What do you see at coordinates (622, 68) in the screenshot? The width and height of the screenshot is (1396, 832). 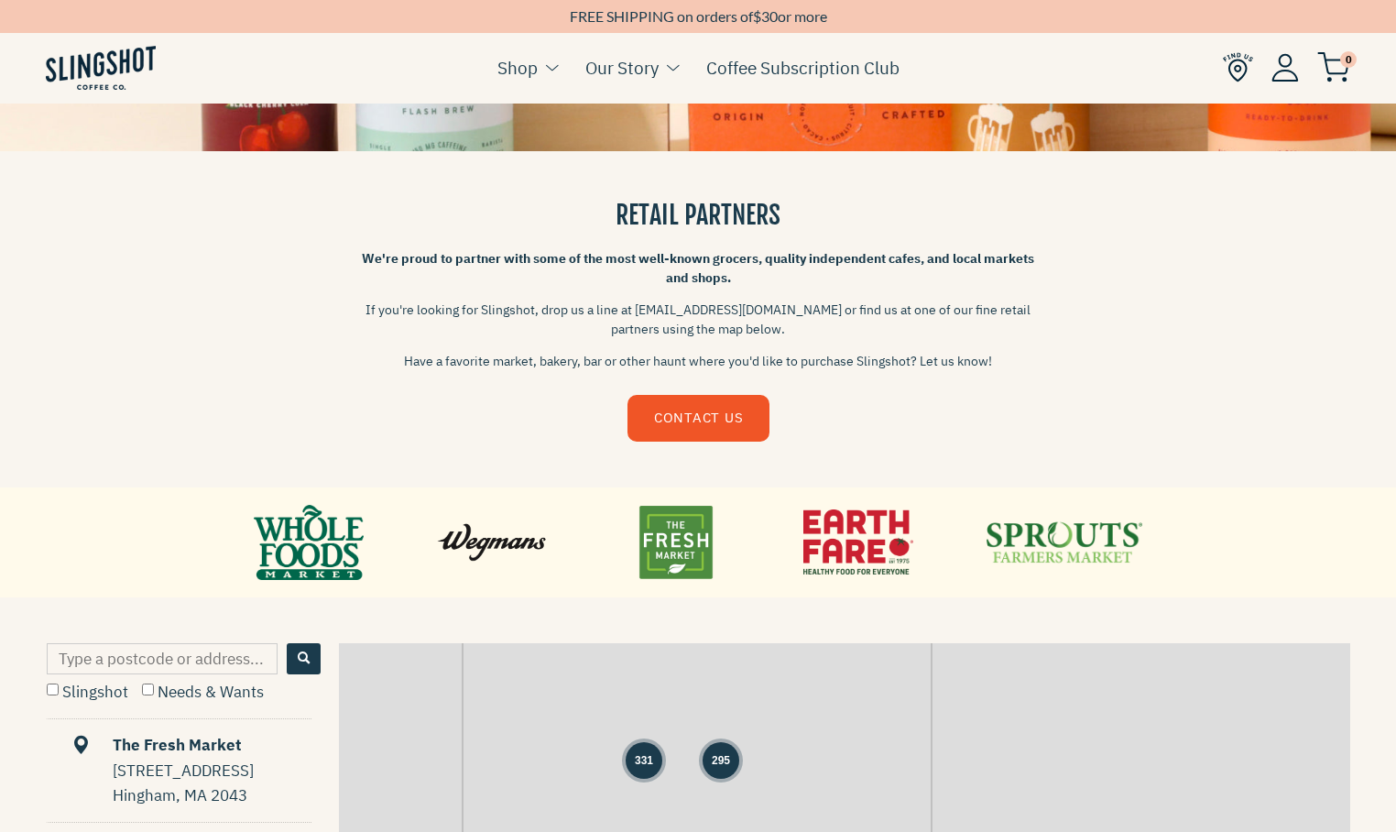 I see `a: Our Story` at bounding box center [622, 68].